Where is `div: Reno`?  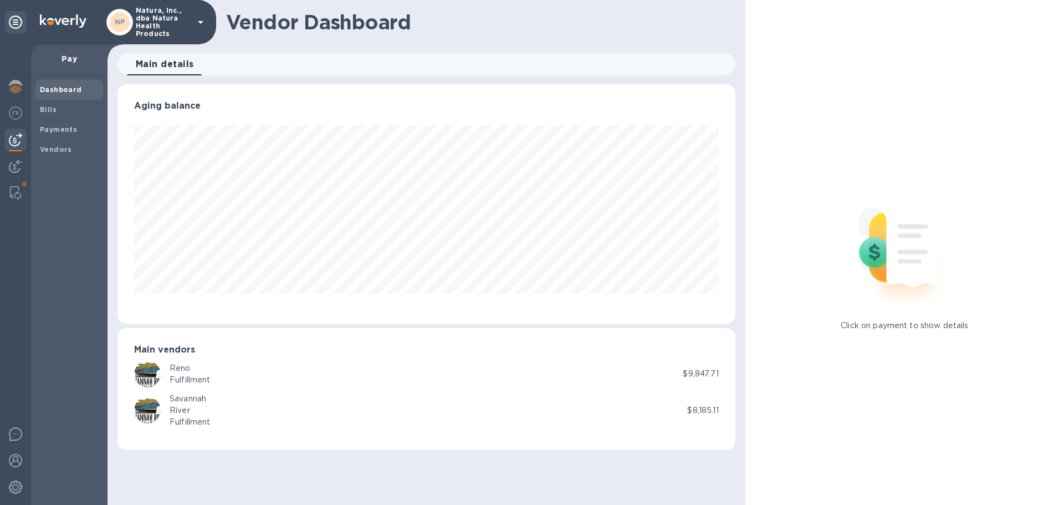
div: Reno is located at coordinates (190, 368).